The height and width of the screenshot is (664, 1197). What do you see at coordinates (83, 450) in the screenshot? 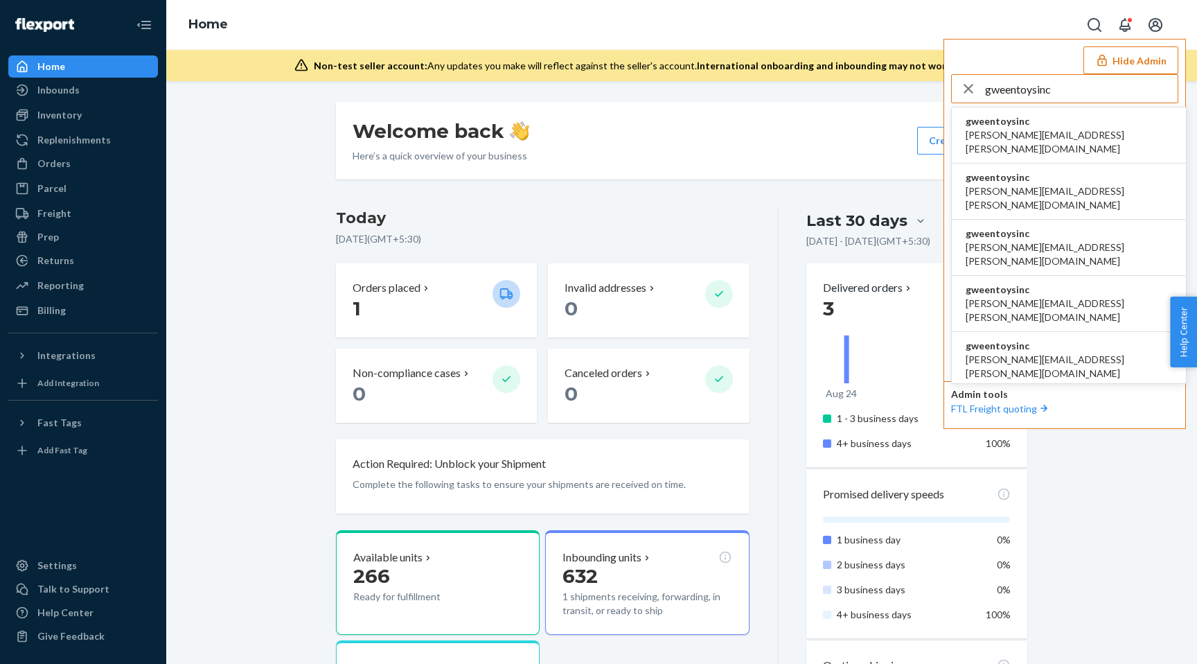
I see `a: Add Fast Tag` at bounding box center [83, 450].